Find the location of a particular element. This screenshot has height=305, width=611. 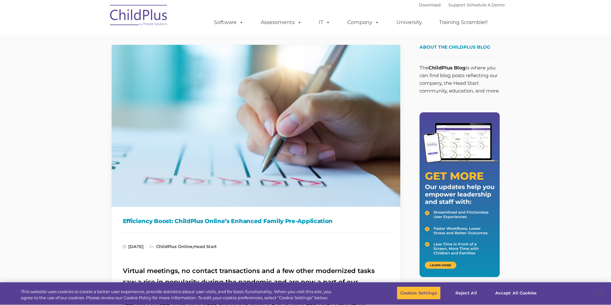

a: Company is located at coordinates (363, 22).